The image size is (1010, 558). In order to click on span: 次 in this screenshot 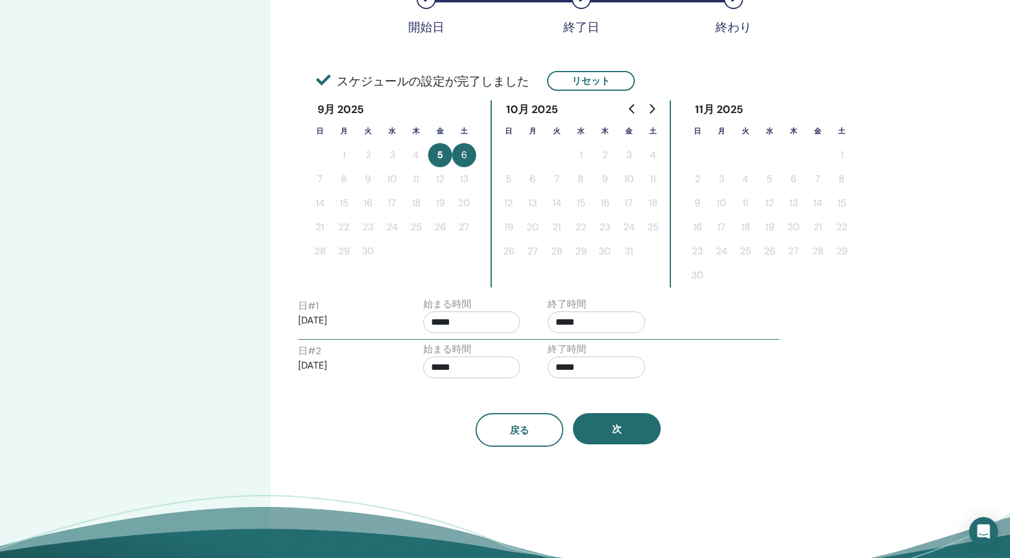, I will do `click(617, 429)`.